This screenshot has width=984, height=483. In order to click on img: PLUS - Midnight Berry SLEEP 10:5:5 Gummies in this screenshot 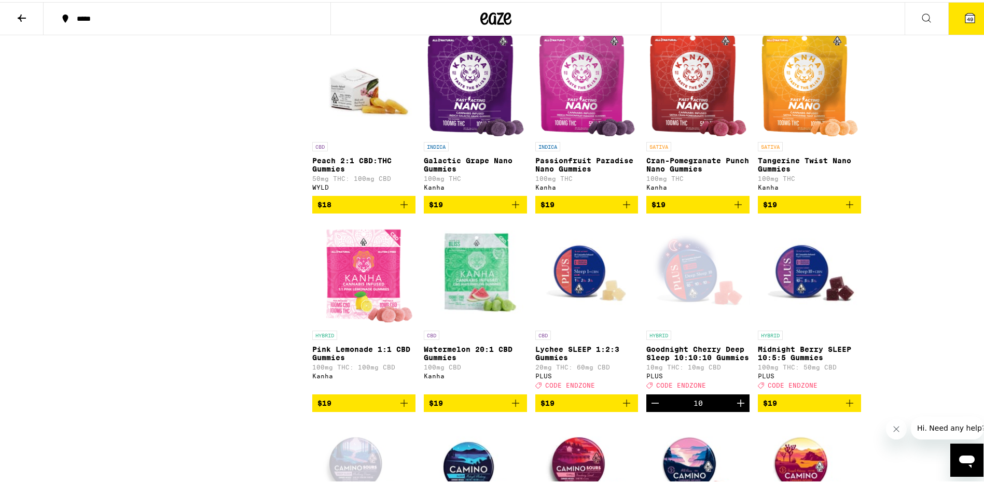, I will do `click(809, 272)`.